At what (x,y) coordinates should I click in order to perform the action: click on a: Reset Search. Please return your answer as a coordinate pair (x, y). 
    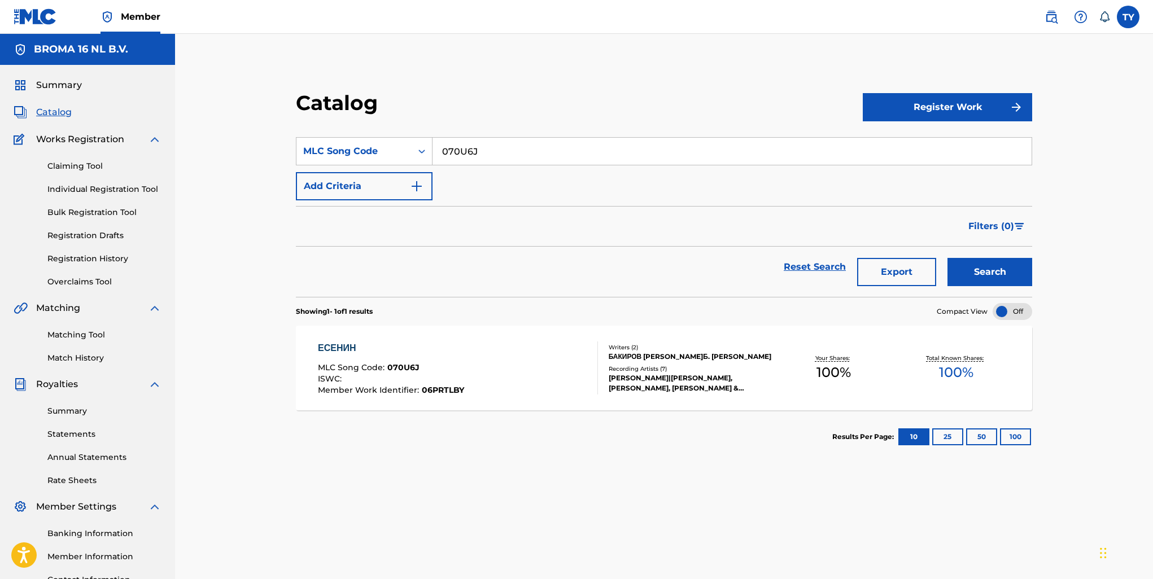
    Looking at the image, I should click on (815, 267).